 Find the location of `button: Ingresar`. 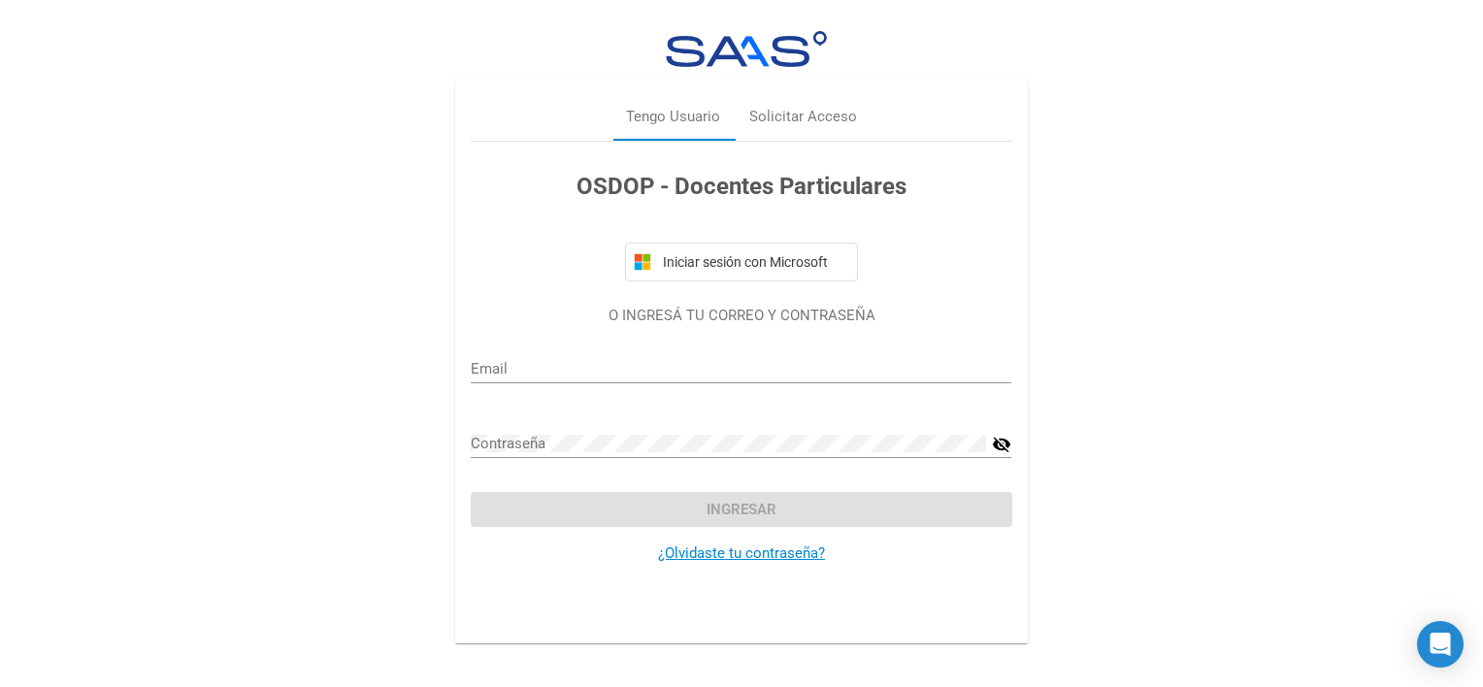

button: Ingresar is located at coordinates (740, 509).